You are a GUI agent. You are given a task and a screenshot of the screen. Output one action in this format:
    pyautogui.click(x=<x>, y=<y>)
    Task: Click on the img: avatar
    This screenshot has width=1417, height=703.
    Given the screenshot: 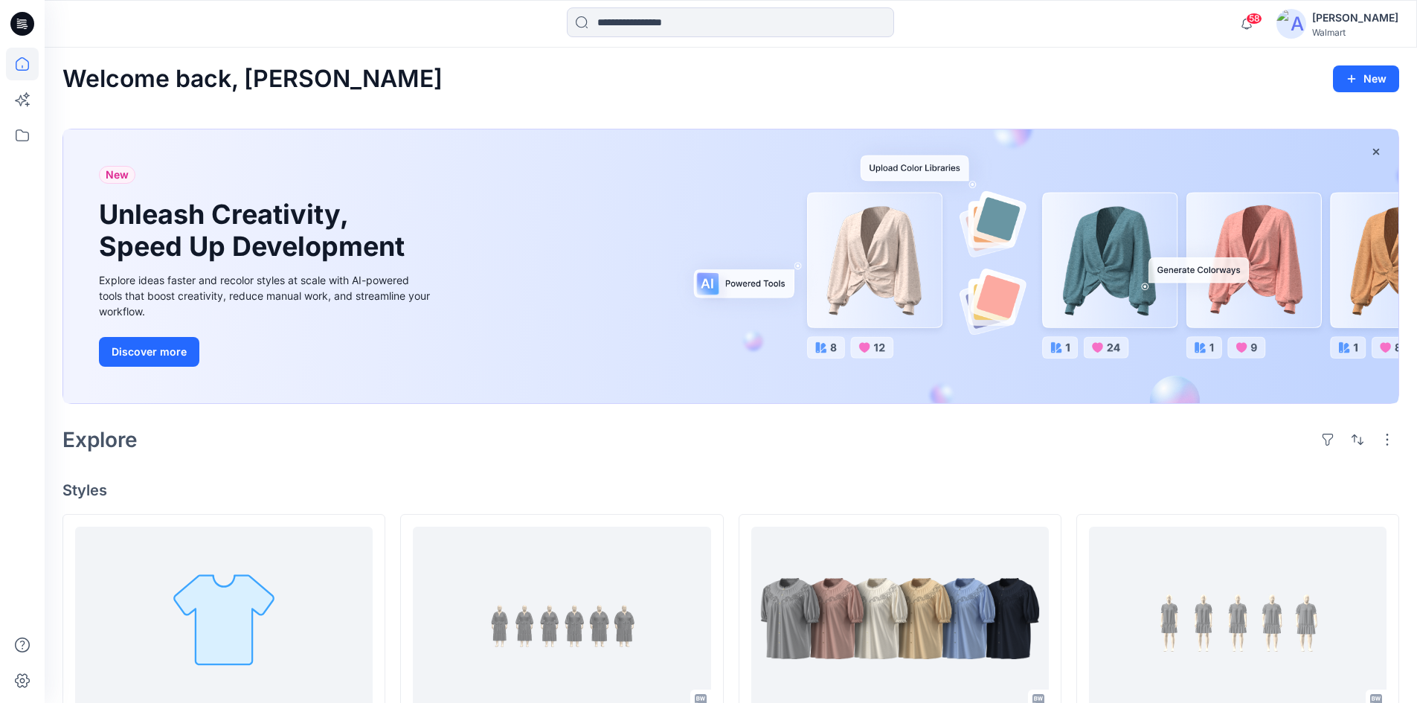 What is the action you would take?
    pyautogui.click(x=1292, y=24)
    